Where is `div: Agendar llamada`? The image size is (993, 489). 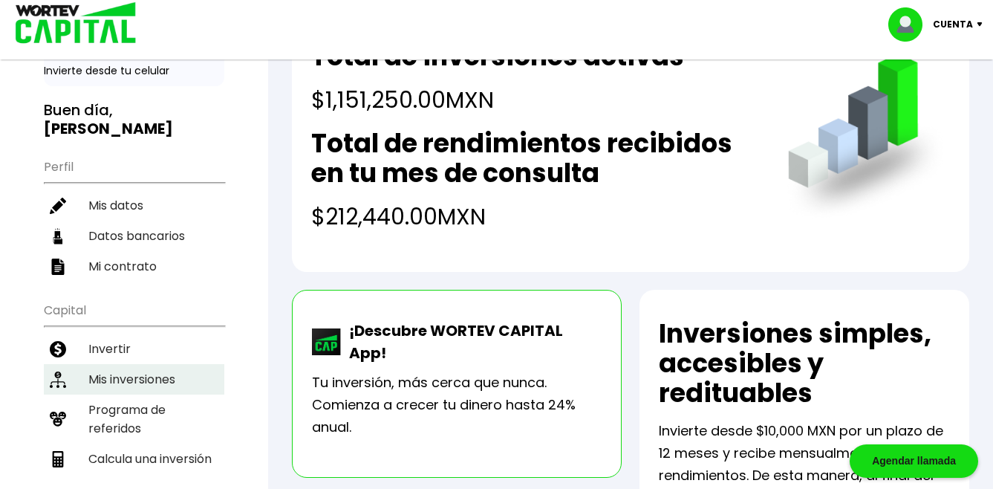
div: Agendar llamada is located at coordinates (913, 460).